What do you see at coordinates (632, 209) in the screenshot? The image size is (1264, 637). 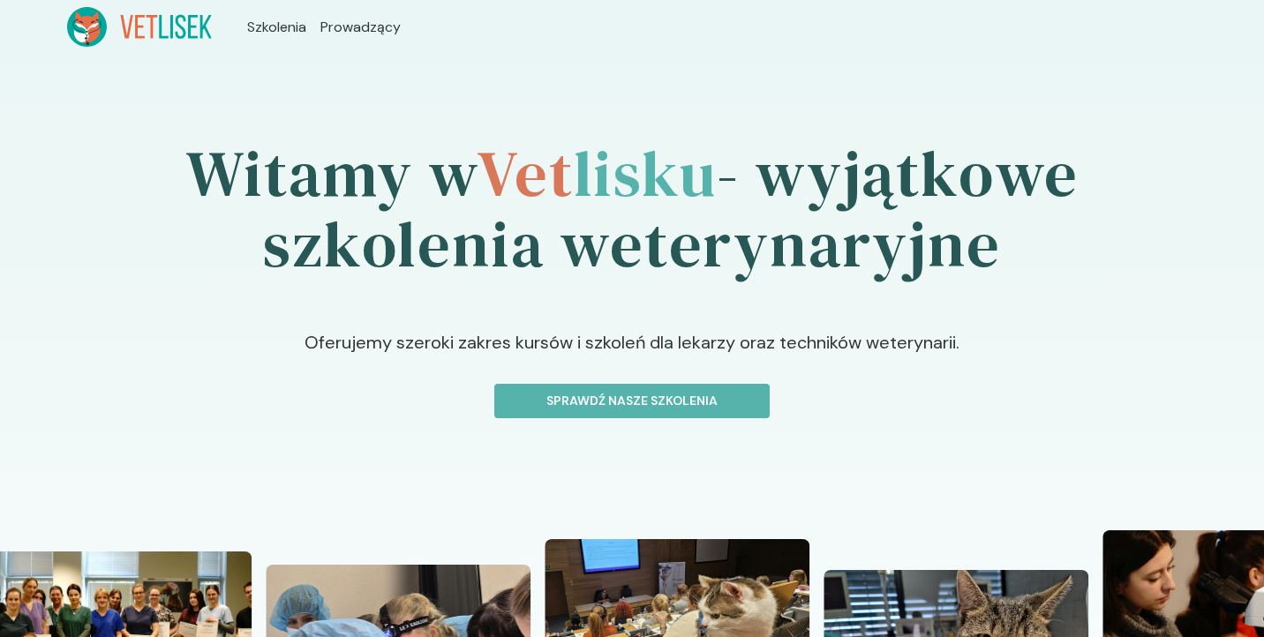 I see `h1: Witamy w - wyjątkowe szkolenia weterynaryjne` at bounding box center [632, 209].